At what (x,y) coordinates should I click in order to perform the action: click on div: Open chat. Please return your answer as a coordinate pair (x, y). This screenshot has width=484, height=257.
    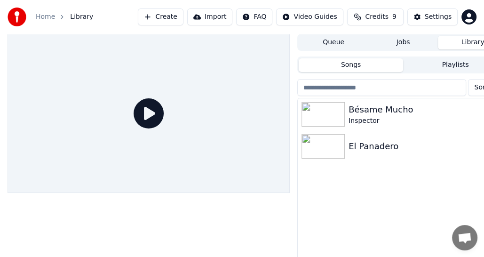
    Looking at the image, I should click on (465, 238).